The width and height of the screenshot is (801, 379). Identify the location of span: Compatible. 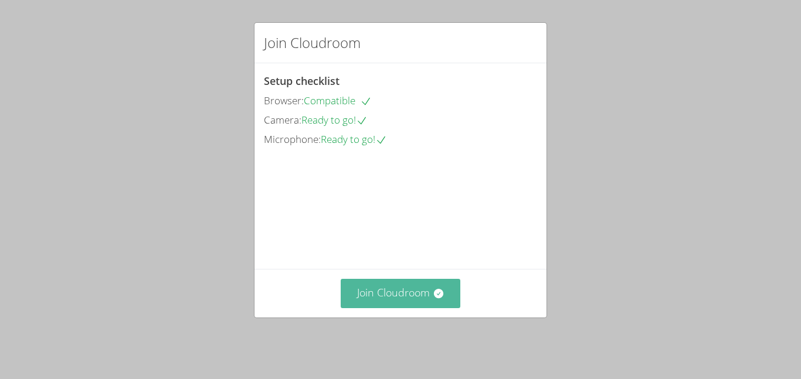
(338, 100).